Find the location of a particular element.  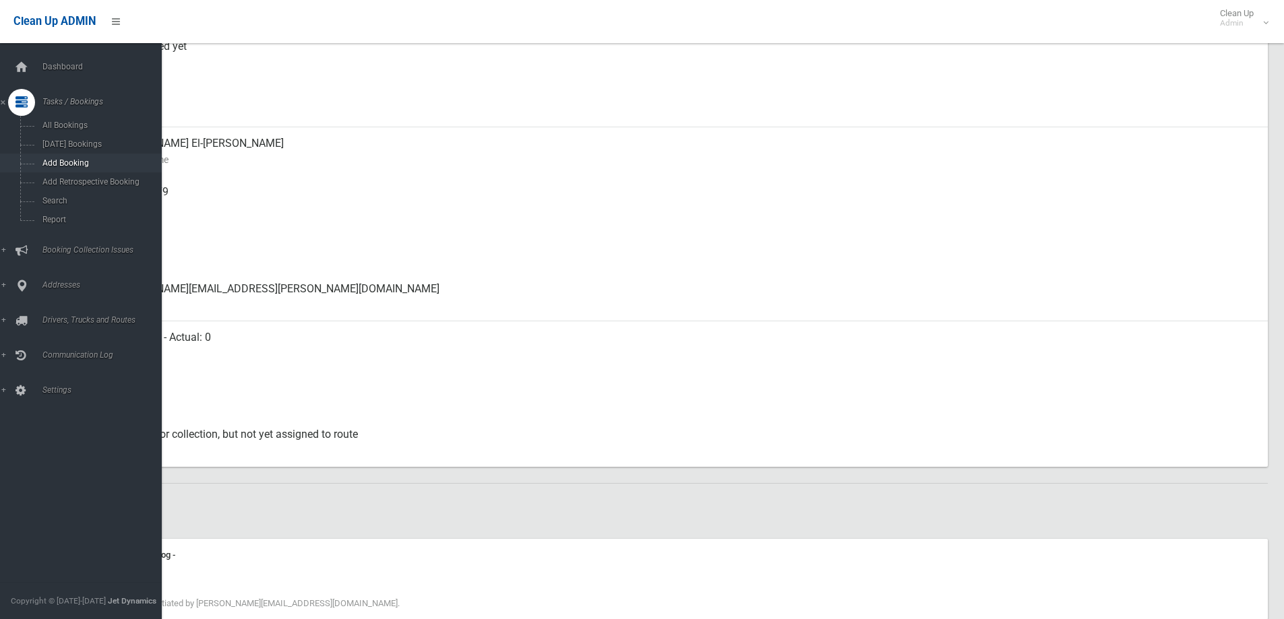

div: Mattress: 3 - Actual: 0 is located at coordinates (682, 346).